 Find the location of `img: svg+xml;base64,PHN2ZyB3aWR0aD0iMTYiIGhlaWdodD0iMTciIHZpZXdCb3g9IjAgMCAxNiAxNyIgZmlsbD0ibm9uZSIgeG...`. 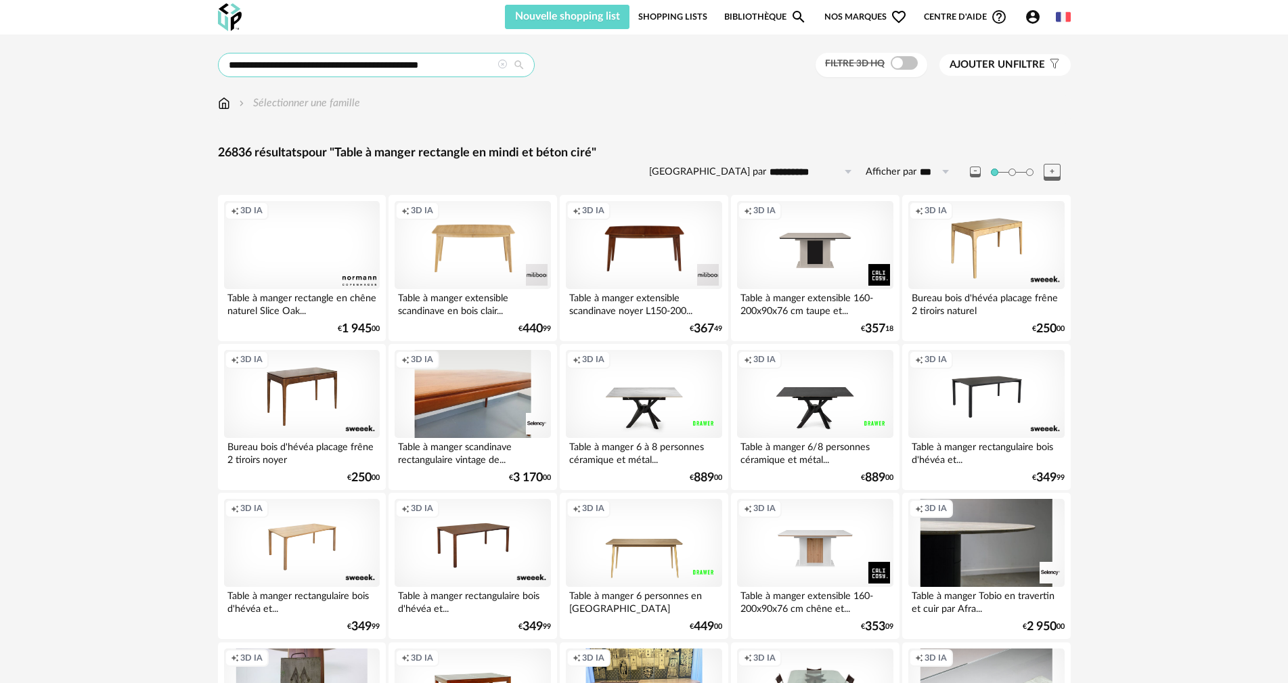

img: svg+xml;base64,PHN2ZyB3aWR0aD0iMTYiIGhlaWdodD0iMTciIHZpZXdCb3g9IjAgMCAxNiAxNyIgZmlsbD0ibm9uZSIgeG... is located at coordinates (224, 103).